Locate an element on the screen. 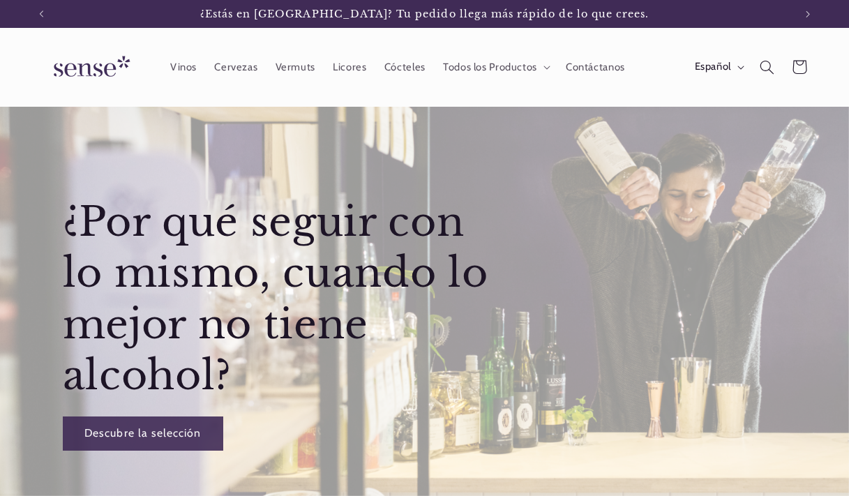 Image resolution: width=849 pixels, height=496 pixels. button: Español is located at coordinates (717, 67).